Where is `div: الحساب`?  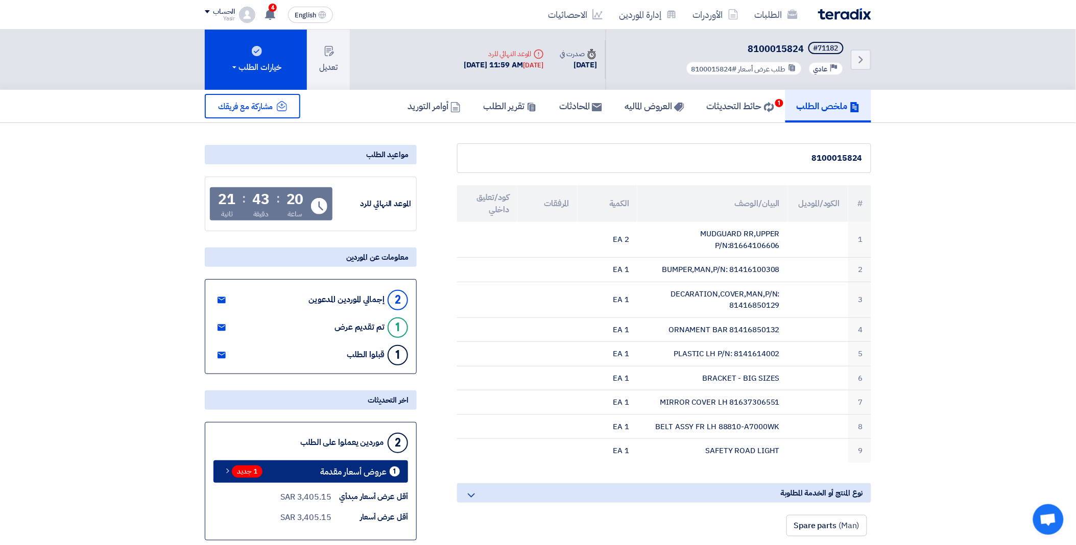 div: الحساب is located at coordinates (224, 12).